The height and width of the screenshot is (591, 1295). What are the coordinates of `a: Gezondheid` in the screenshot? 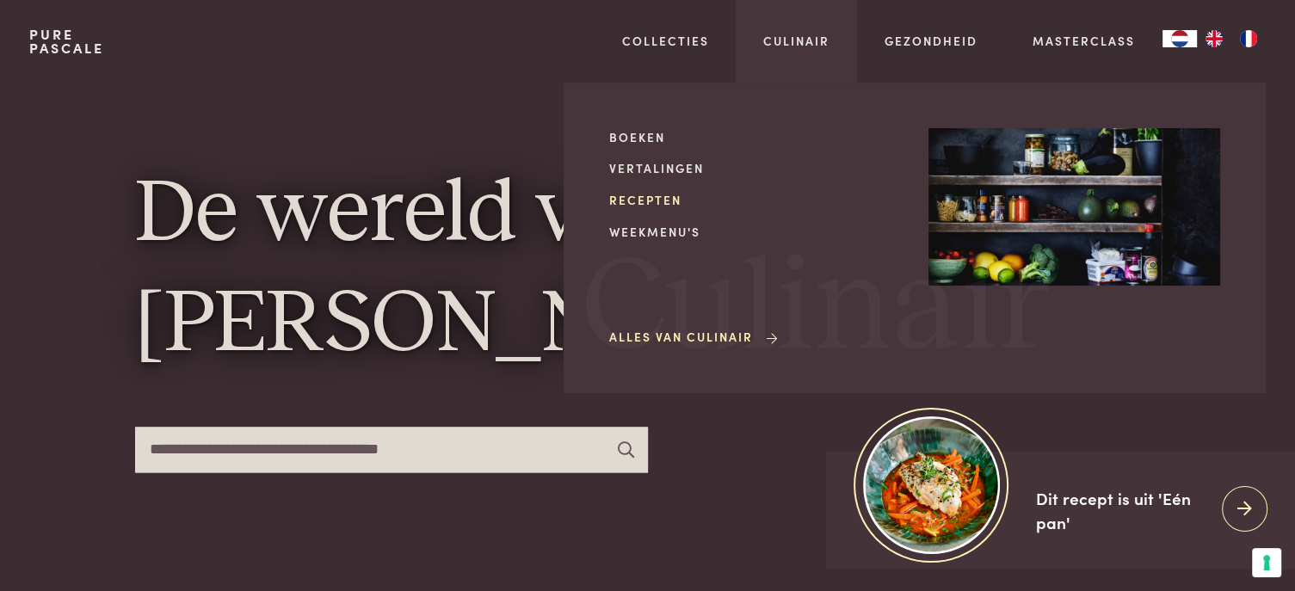 It's located at (931, 40).